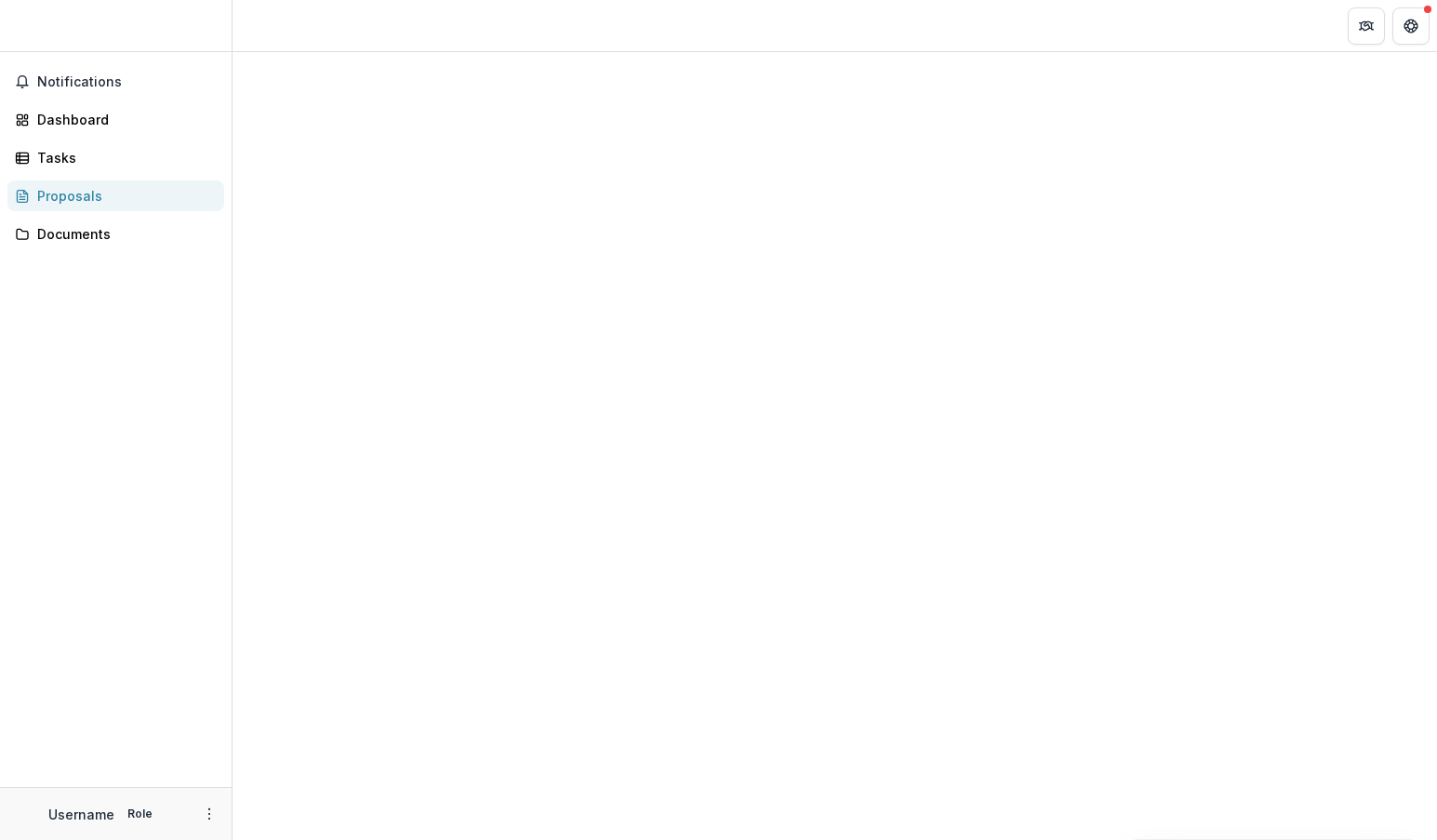  Describe the element at coordinates (123, 195) in the screenshot. I see `div: Proposals` at that location.